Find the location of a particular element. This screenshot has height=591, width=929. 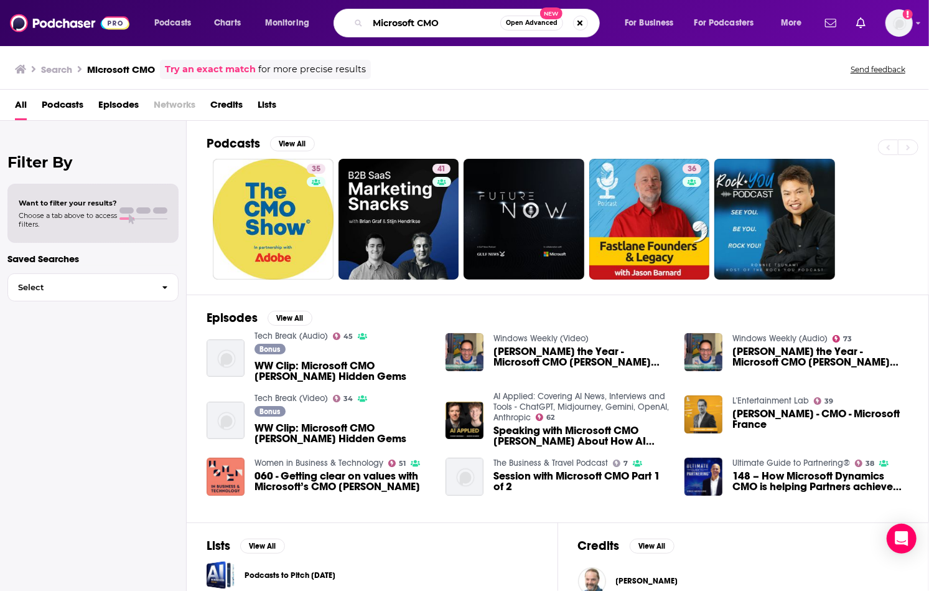

button: Show profile menu is located at coordinates (899, 23).